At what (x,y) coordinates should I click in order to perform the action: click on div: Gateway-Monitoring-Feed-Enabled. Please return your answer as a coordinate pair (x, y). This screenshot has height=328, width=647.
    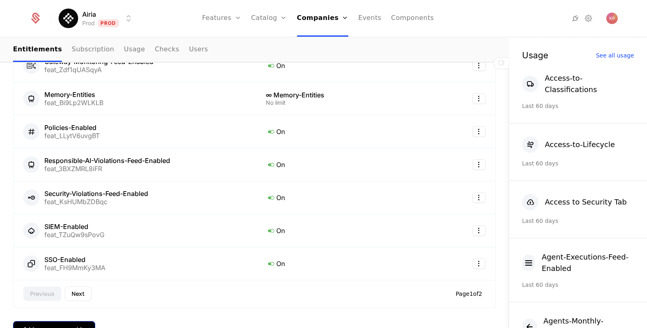
    Looking at the image, I should click on (99, 61).